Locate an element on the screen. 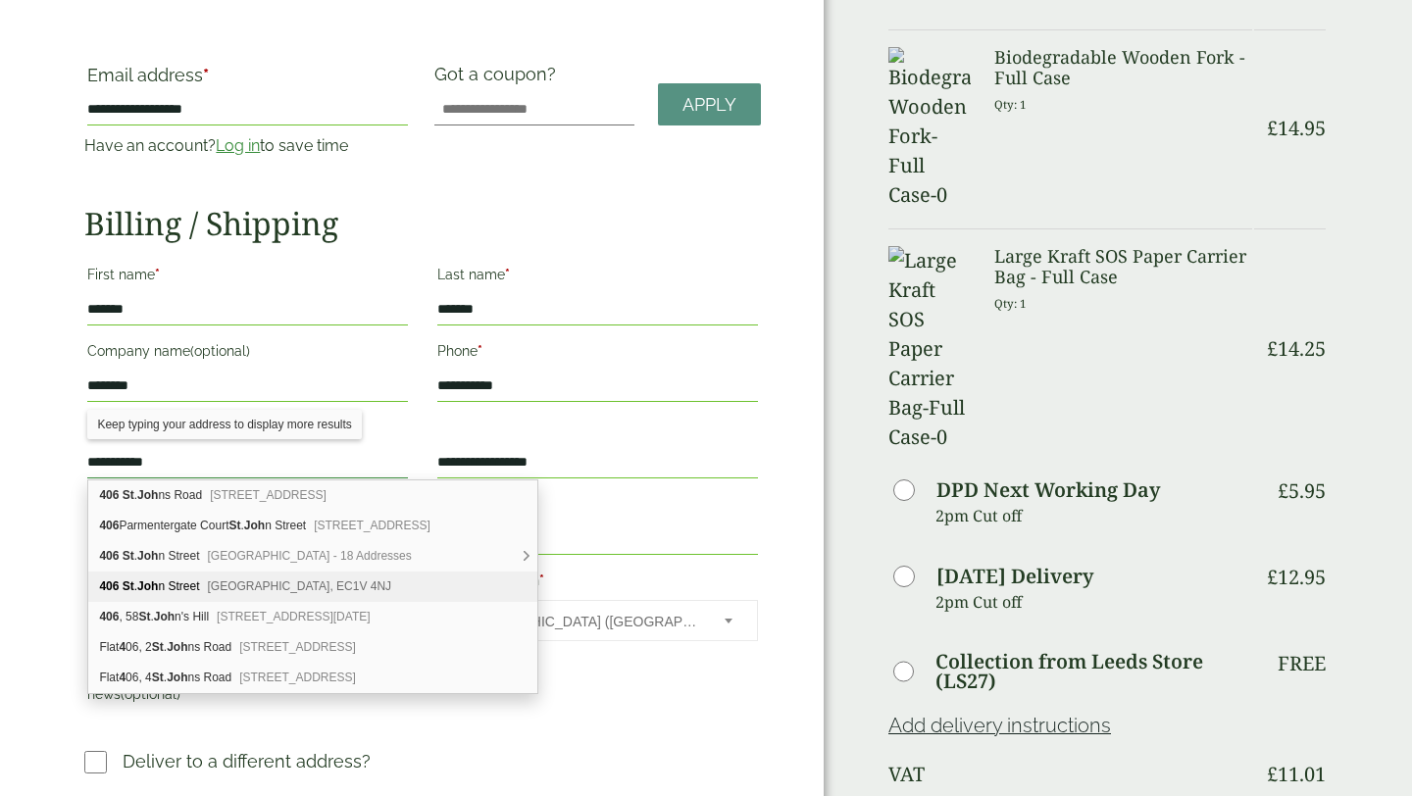 The width and height of the screenshot is (1412, 796). label: Last name is located at coordinates (597, 278).